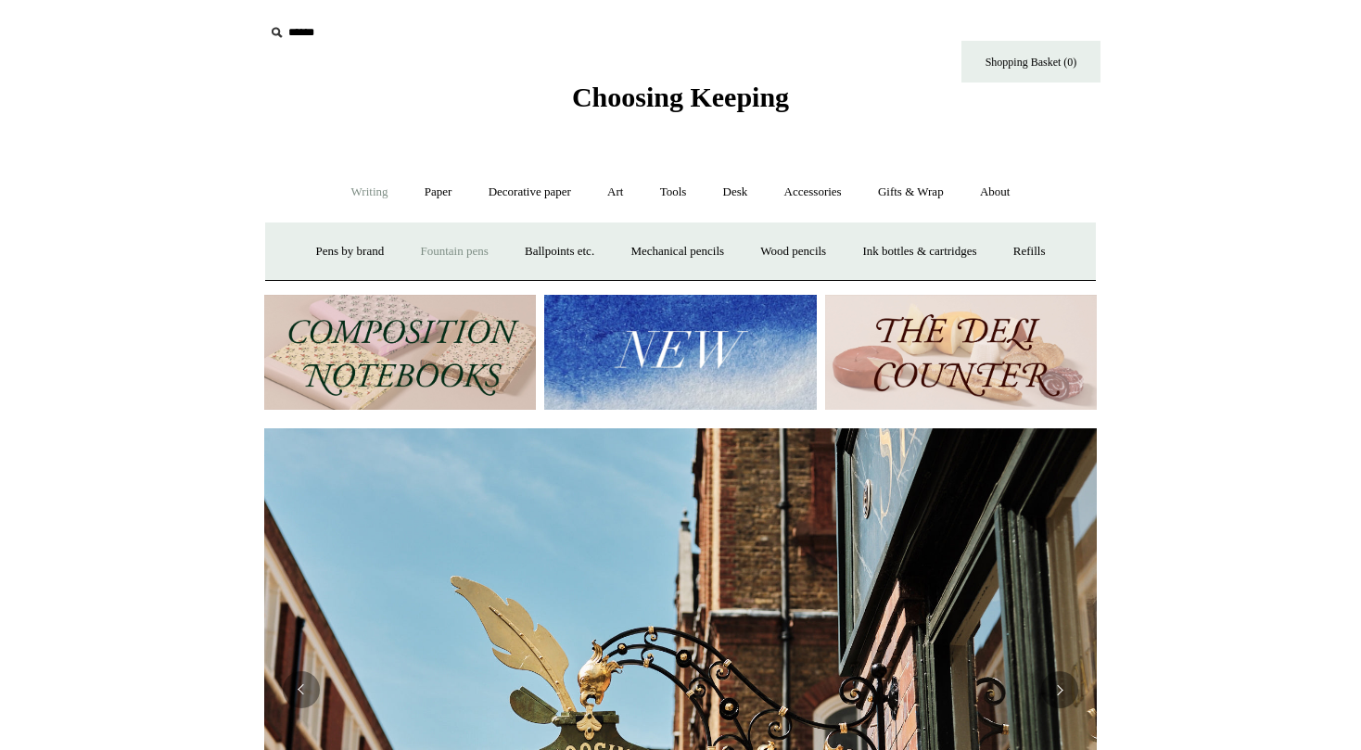 The height and width of the screenshot is (750, 1361). Describe the element at coordinates (439, 192) in the screenshot. I see `a: Paper` at that location.